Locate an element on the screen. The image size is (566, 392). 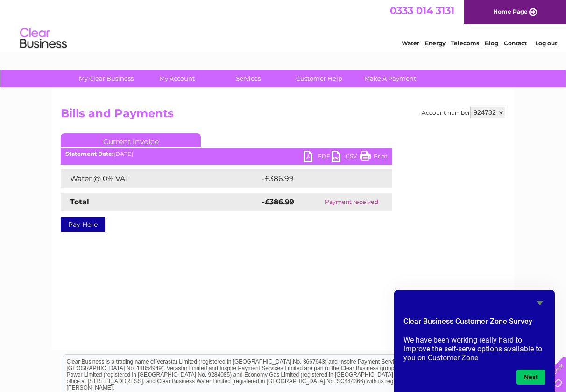
td: Payment received is located at coordinates (352, 202).